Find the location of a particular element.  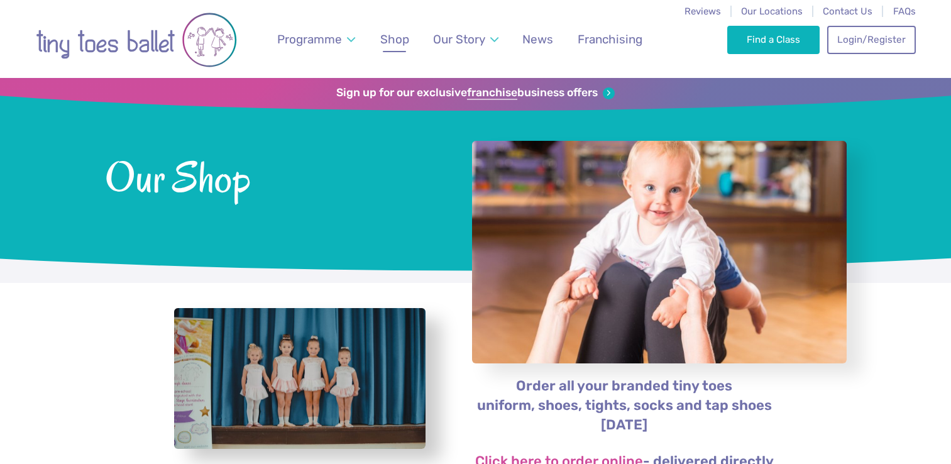

span: Programme is located at coordinates (309, 39).